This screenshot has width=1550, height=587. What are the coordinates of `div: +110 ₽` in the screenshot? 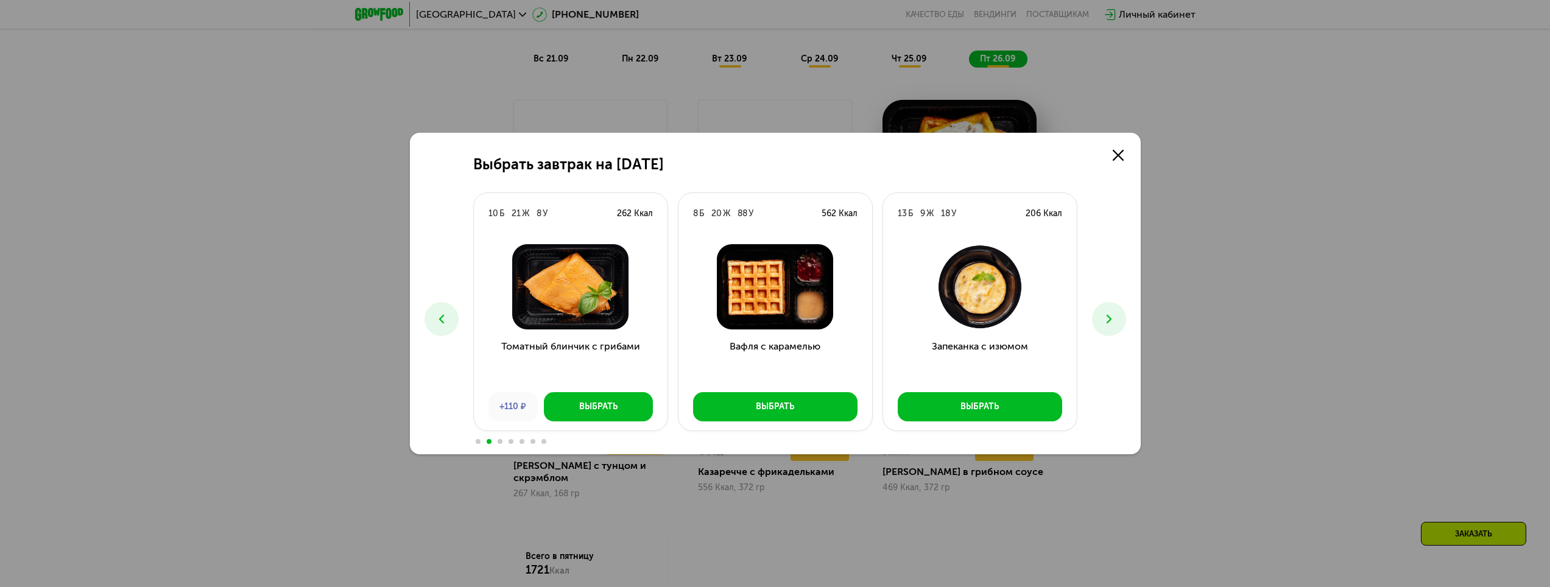 It's located at (513, 407).